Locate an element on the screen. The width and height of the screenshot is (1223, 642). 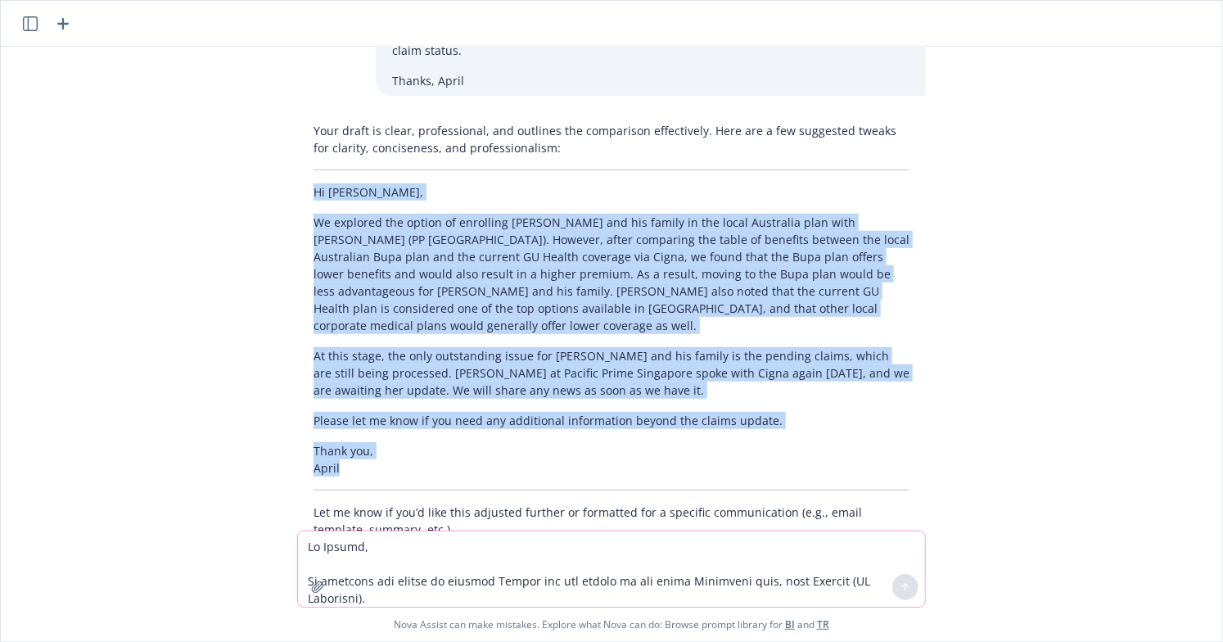
p: Please let me know if you need any additional information beyond the claims update. is located at coordinates (611, 420).